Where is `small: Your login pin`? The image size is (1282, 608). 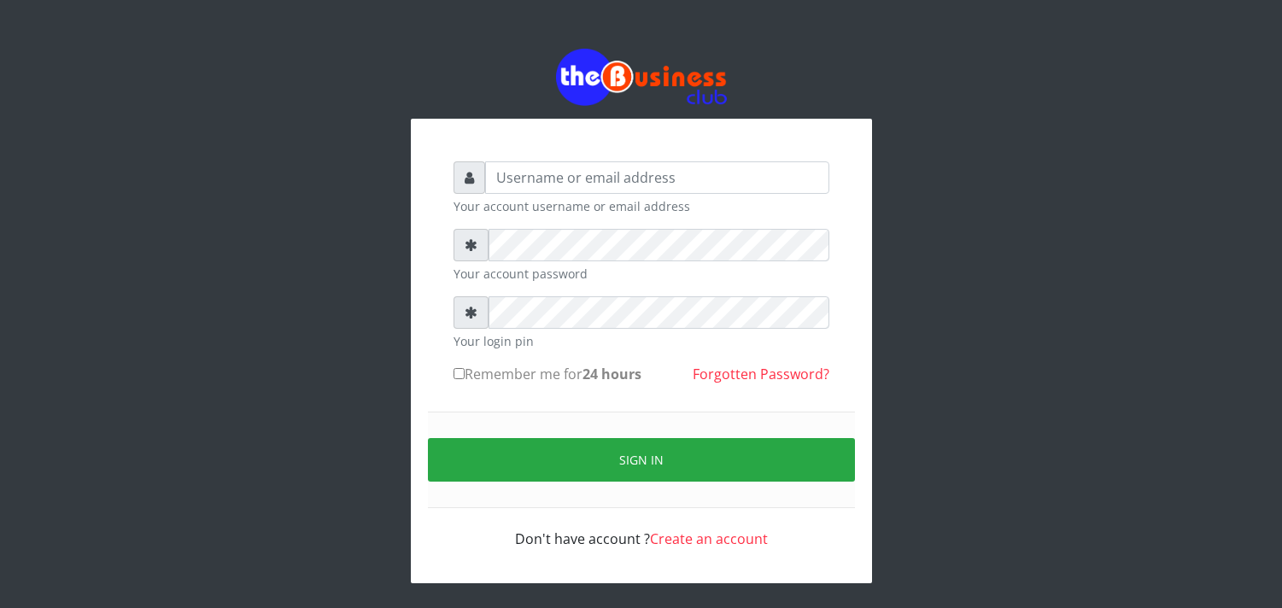
small: Your login pin is located at coordinates (641, 341).